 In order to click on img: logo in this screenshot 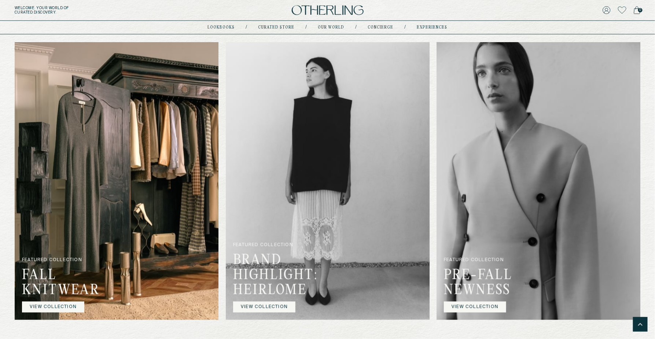, I will do `click(328, 10)`.